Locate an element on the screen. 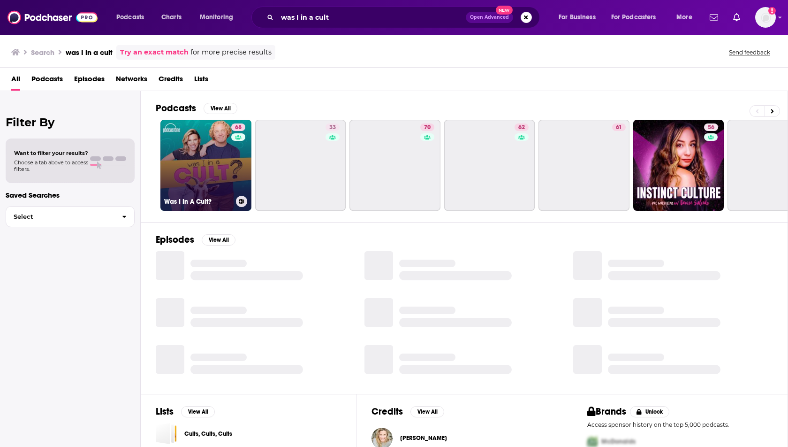 This screenshot has width=788, height=447. h2: Credits is located at coordinates (387, 411).